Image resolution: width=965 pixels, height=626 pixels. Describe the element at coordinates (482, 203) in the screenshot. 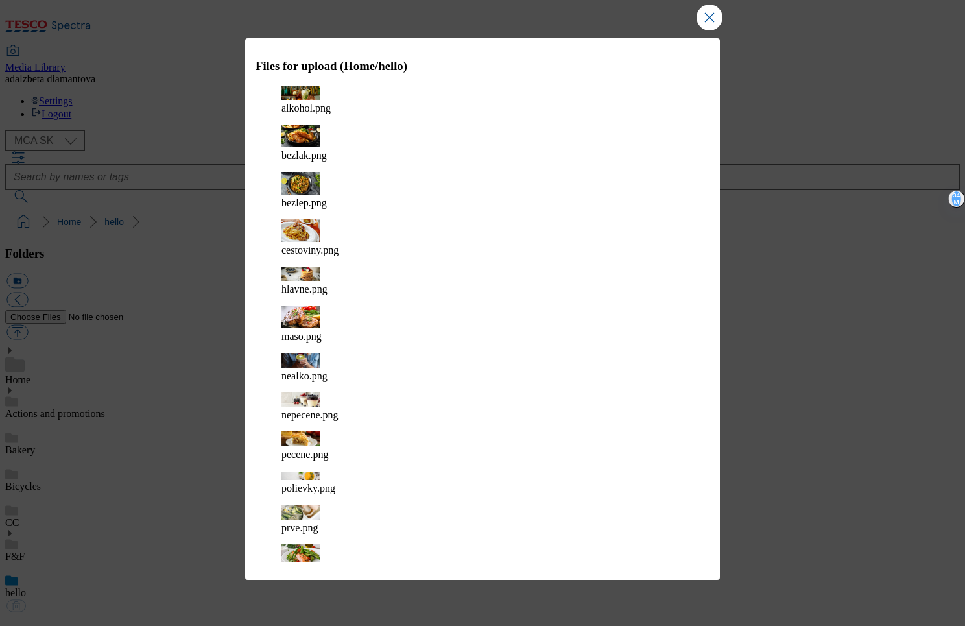

I see `figcaption: bezlep.png` at that location.